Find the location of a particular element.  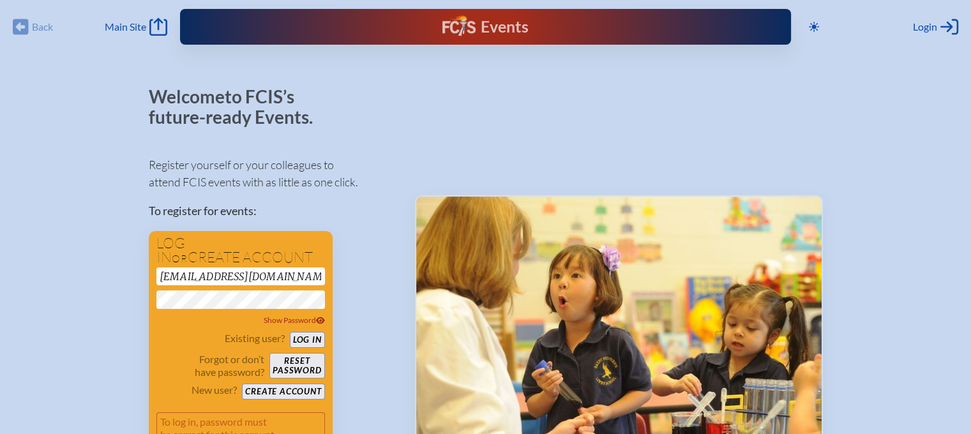

span: or is located at coordinates (179, 259).